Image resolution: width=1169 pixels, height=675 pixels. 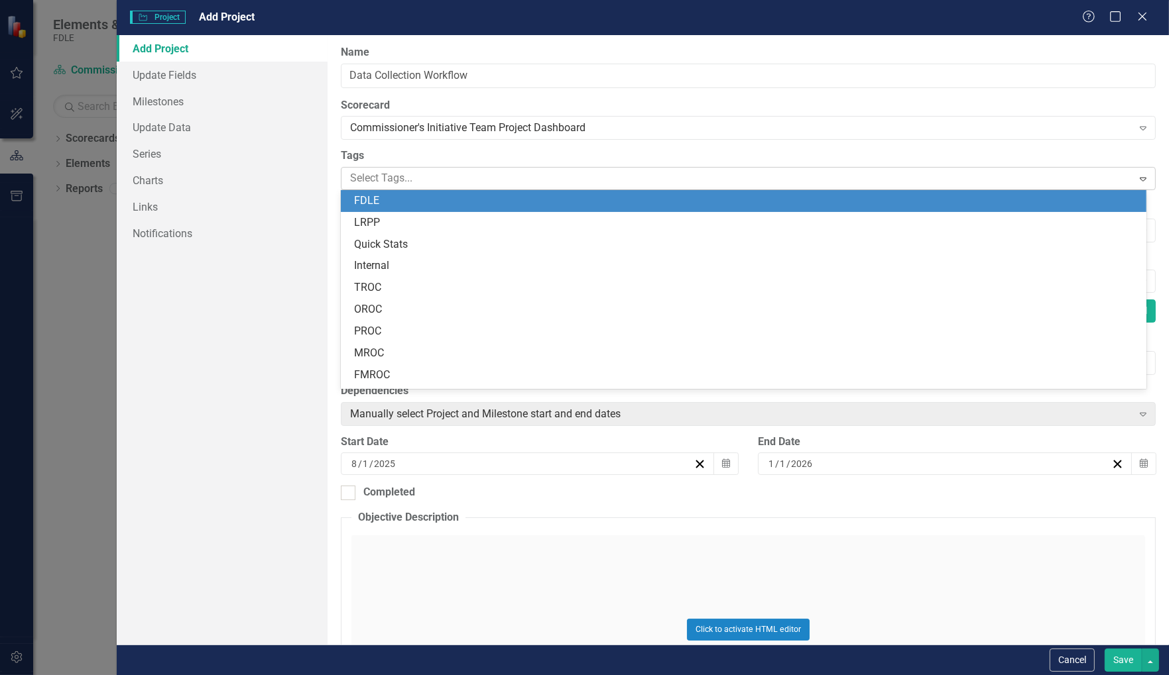 What do you see at coordinates (748, 76) in the screenshot?
I see `input: Project Name` at bounding box center [748, 76].